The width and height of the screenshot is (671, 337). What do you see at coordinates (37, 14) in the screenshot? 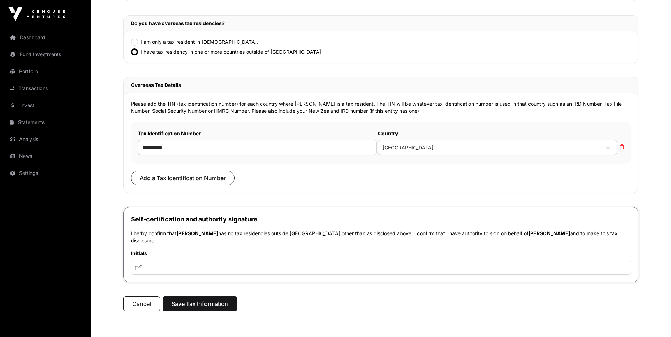
I see `img: Icehouse Ventures Logo` at bounding box center [37, 14].